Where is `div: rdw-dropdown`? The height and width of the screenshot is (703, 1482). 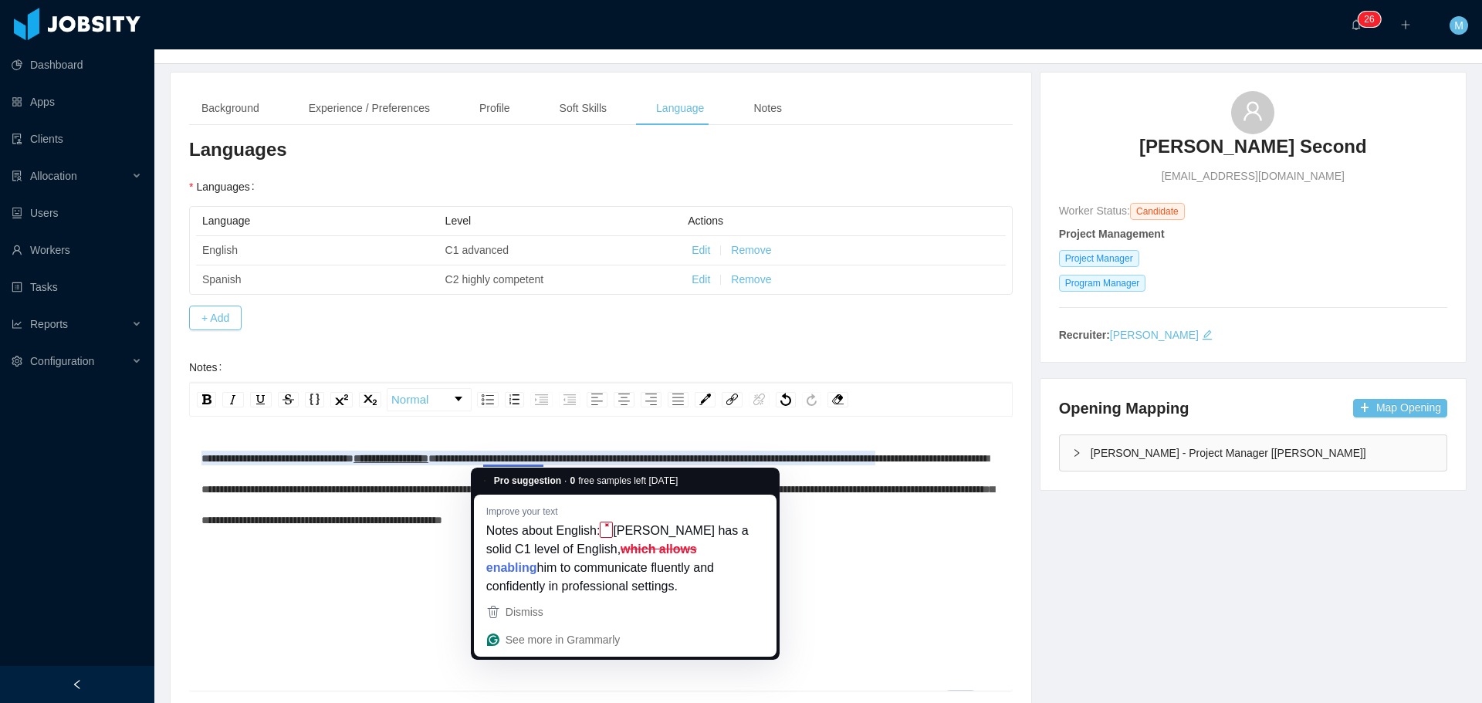 div: rdw-dropdown is located at coordinates (429, 400).